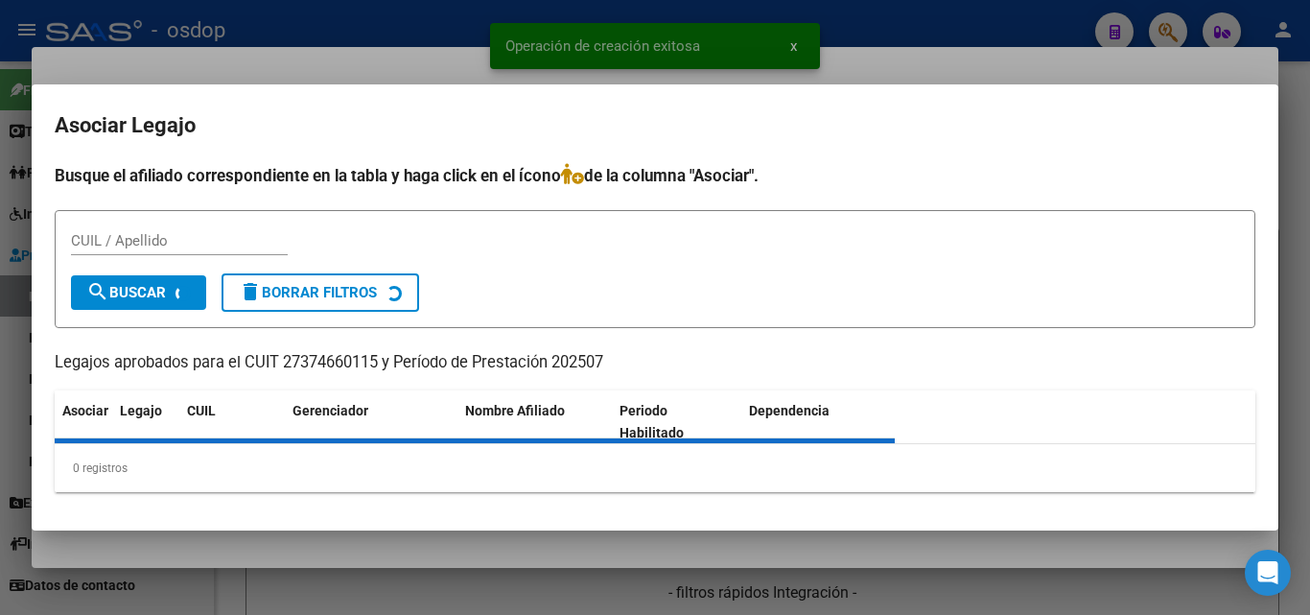 The width and height of the screenshot is (1310, 615). What do you see at coordinates (98, 292) in the screenshot?
I see `mat-icon: search` at bounding box center [98, 292].